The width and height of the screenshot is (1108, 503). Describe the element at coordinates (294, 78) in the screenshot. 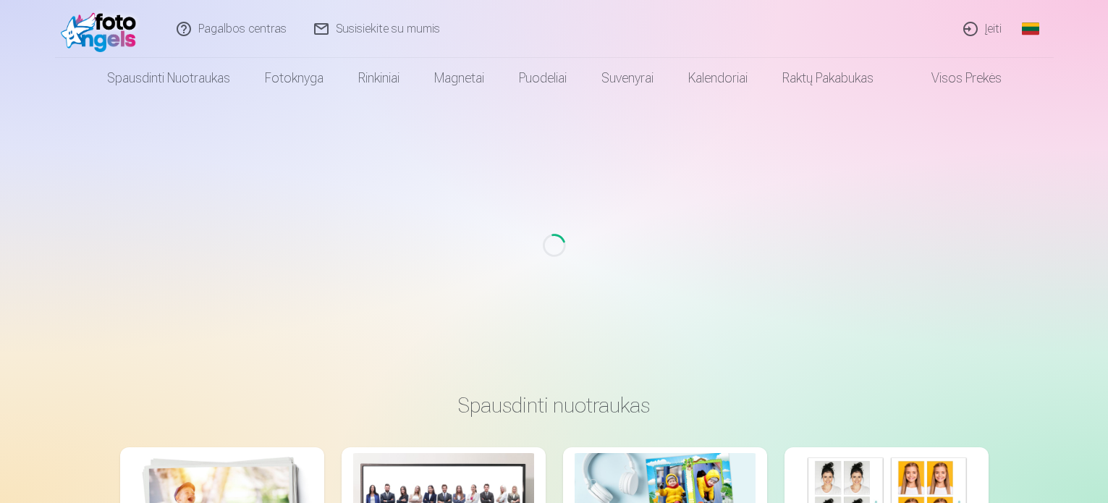

I see `a: Fotoknyga` at that location.